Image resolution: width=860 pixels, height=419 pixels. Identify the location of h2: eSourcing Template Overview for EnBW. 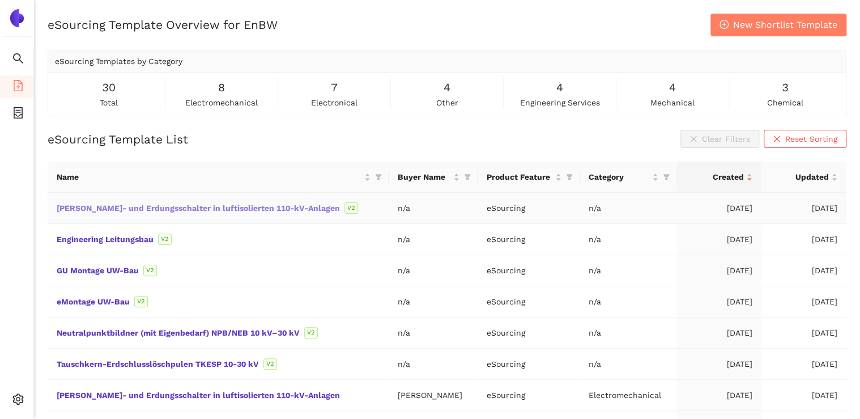
(163, 24).